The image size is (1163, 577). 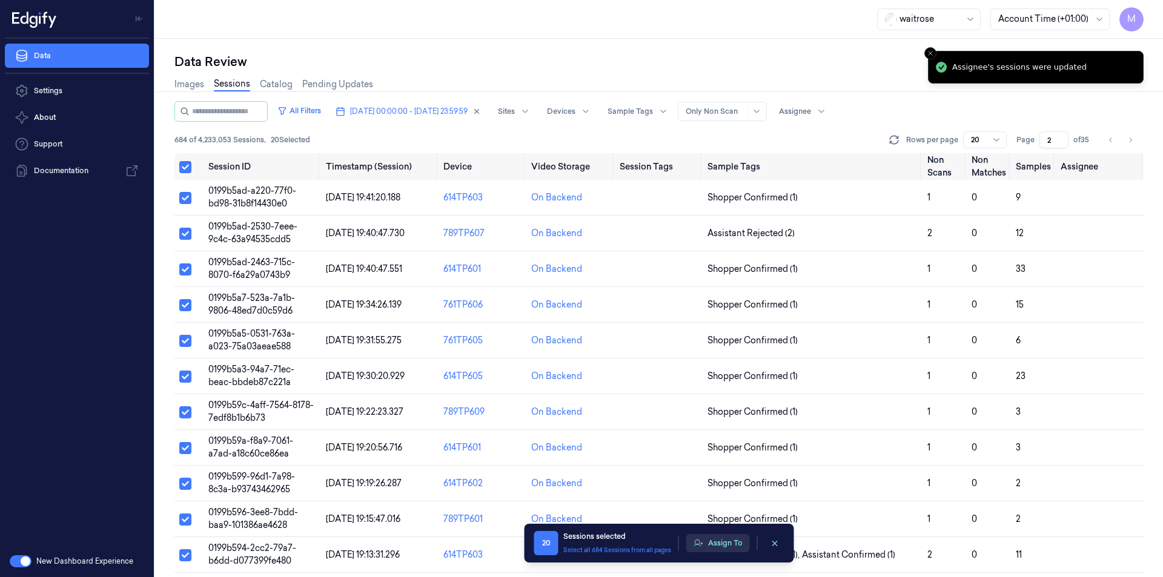 I want to click on button: M, so click(x=1131, y=19).